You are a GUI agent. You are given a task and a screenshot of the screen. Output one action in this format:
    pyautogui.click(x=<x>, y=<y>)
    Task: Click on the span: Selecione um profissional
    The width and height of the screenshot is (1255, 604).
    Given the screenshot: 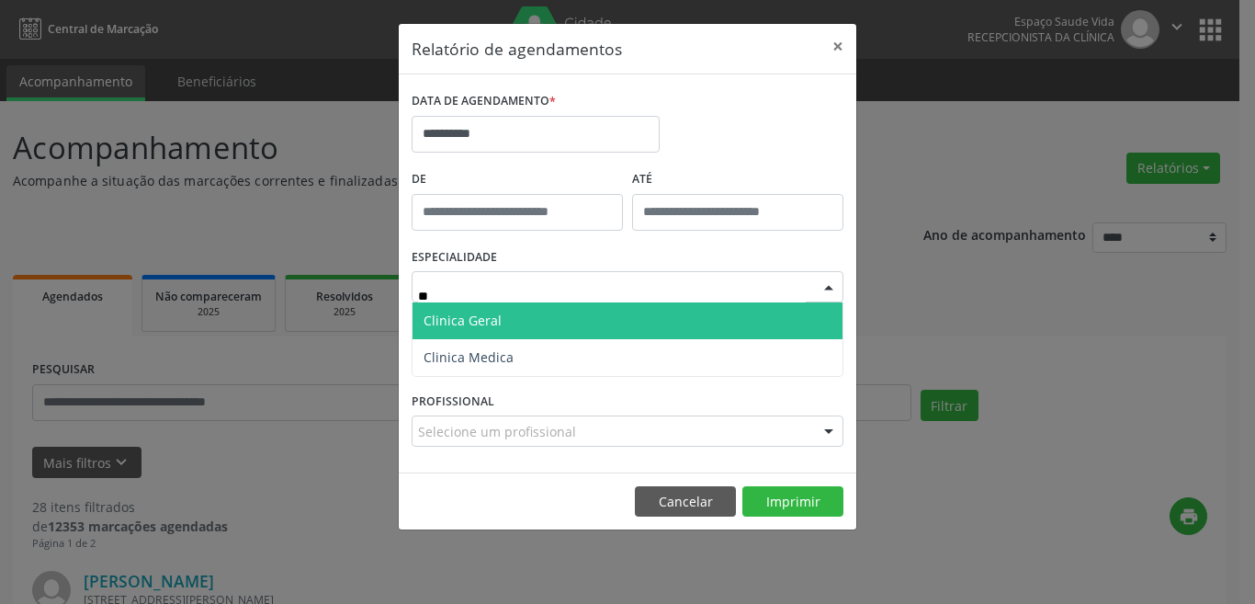 What is the action you would take?
    pyautogui.click(x=497, y=431)
    